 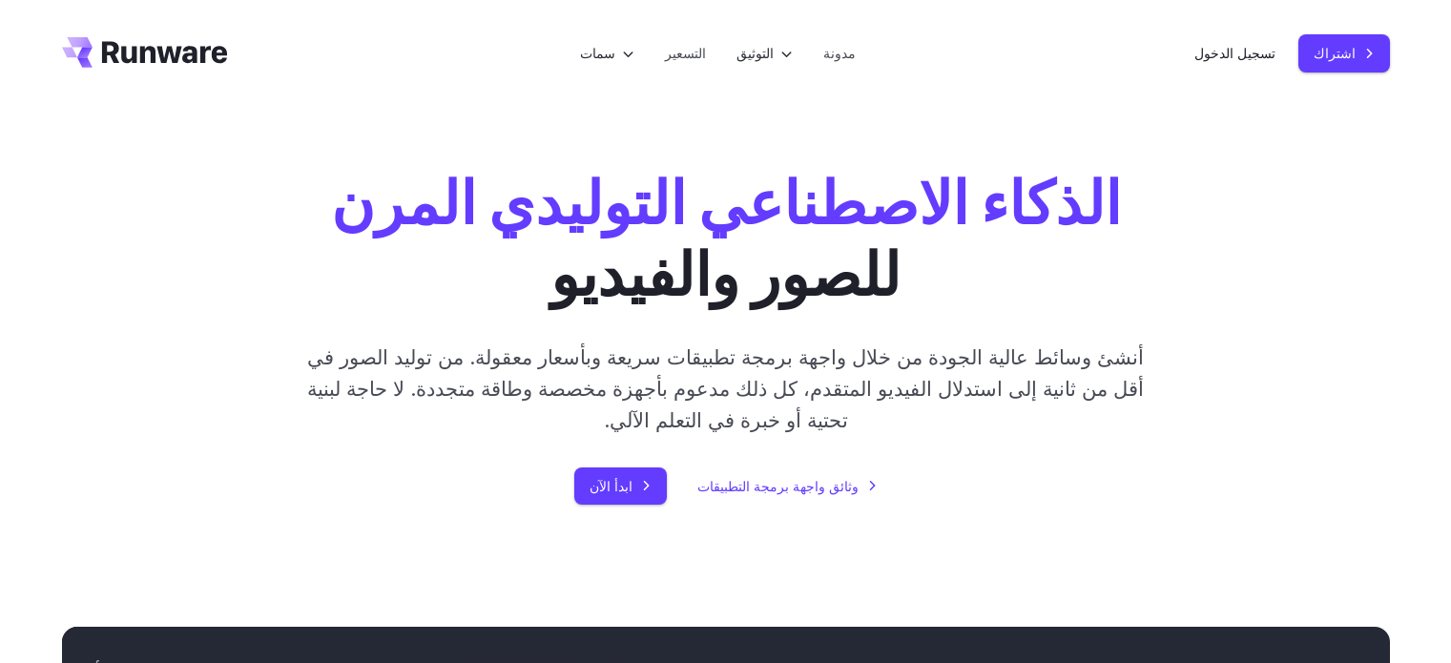 I want to click on a: مدونة, so click(x=839, y=52).